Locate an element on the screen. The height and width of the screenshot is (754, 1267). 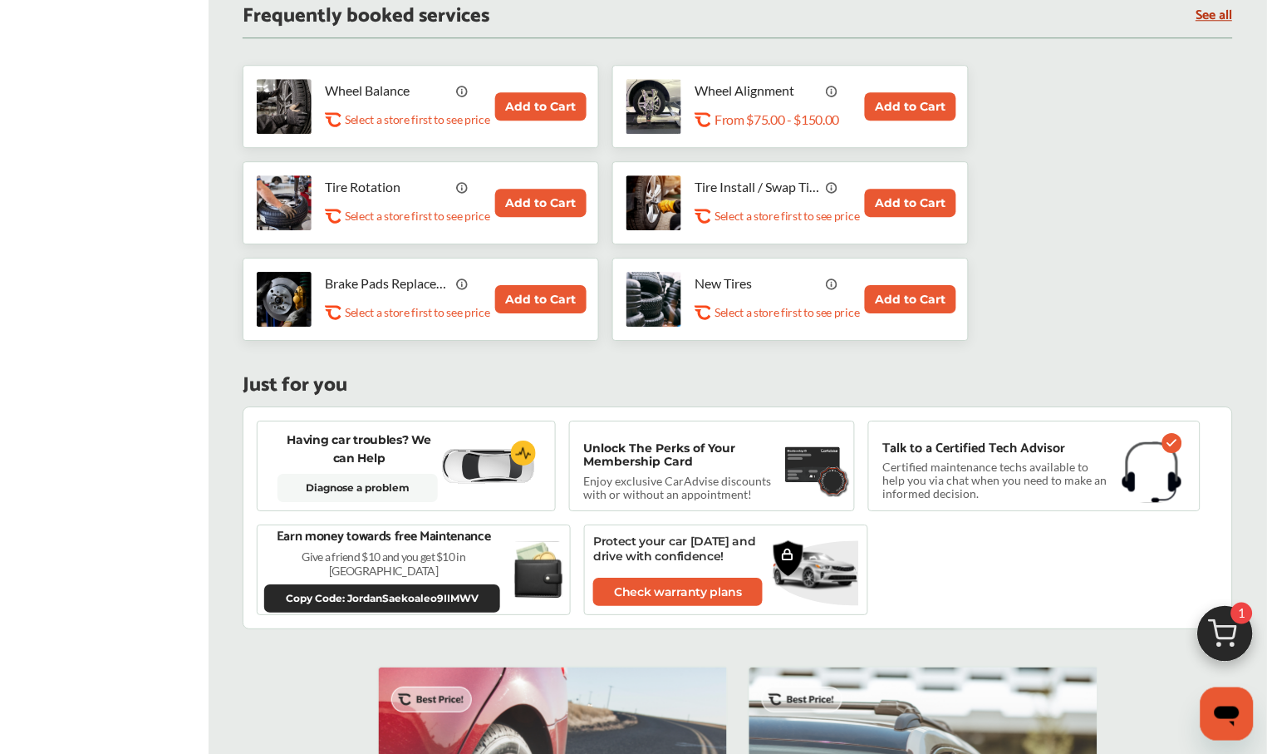
p: Certified maintenance techs available to help you via chat when you need to make an informed deci... is located at coordinates (996, 480).